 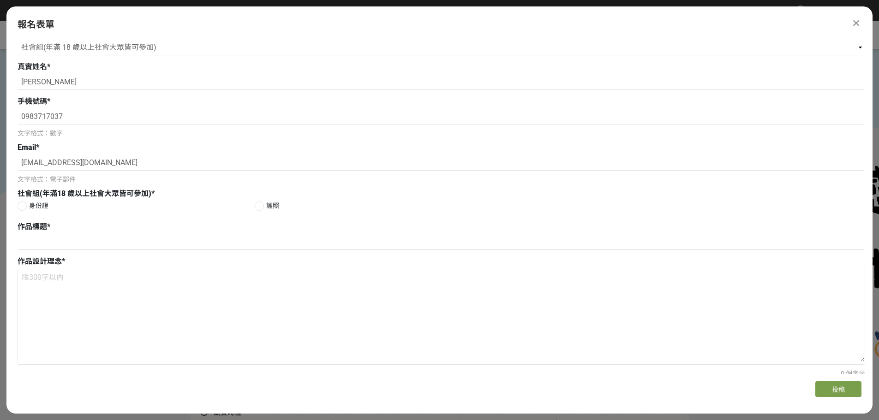 I want to click on span: 報名表單, so click(x=36, y=24).